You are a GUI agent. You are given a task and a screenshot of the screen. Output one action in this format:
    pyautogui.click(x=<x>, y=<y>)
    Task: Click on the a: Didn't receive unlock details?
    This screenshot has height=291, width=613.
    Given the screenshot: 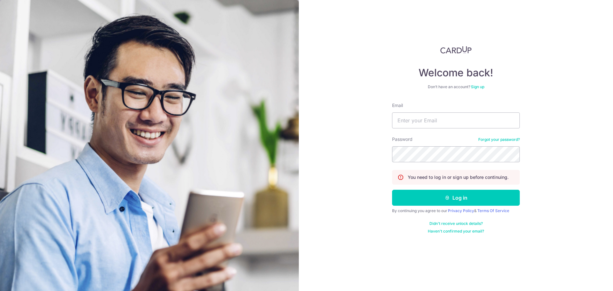 What is the action you would take?
    pyautogui.click(x=456, y=224)
    